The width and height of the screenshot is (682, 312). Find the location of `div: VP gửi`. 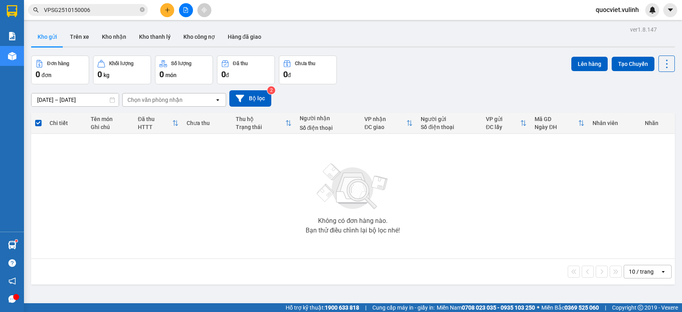

div: VP gửi is located at coordinates (503, 119).